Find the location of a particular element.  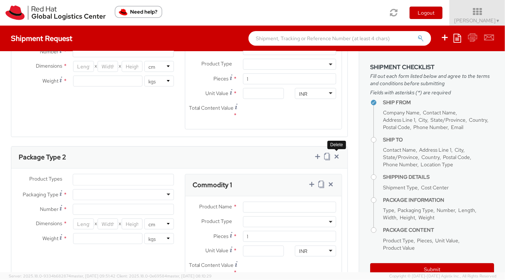

h4: Shipping Details is located at coordinates (438, 177).